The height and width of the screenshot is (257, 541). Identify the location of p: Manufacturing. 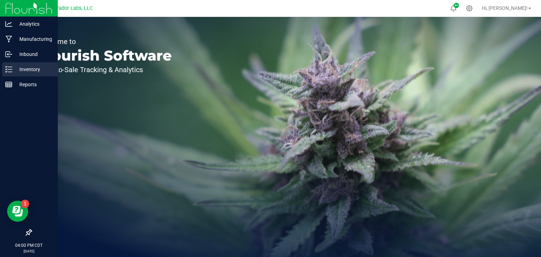
(33, 39).